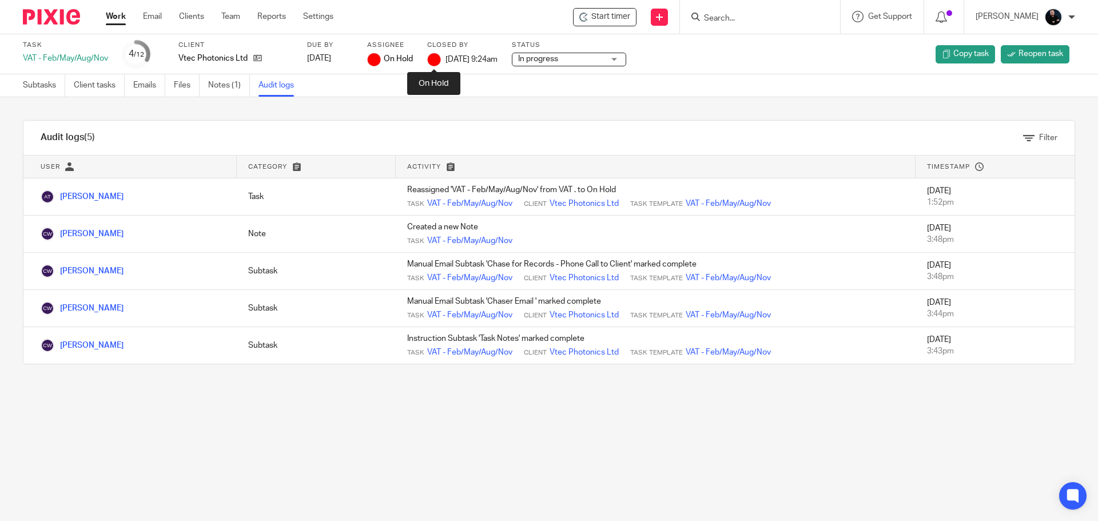 This screenshot has width=1098, height=521. Describe the element at coordinates (655, 345) in the screenshot. I see `td: Instruction Subtask 'Task Notes' marked complete` at that location.